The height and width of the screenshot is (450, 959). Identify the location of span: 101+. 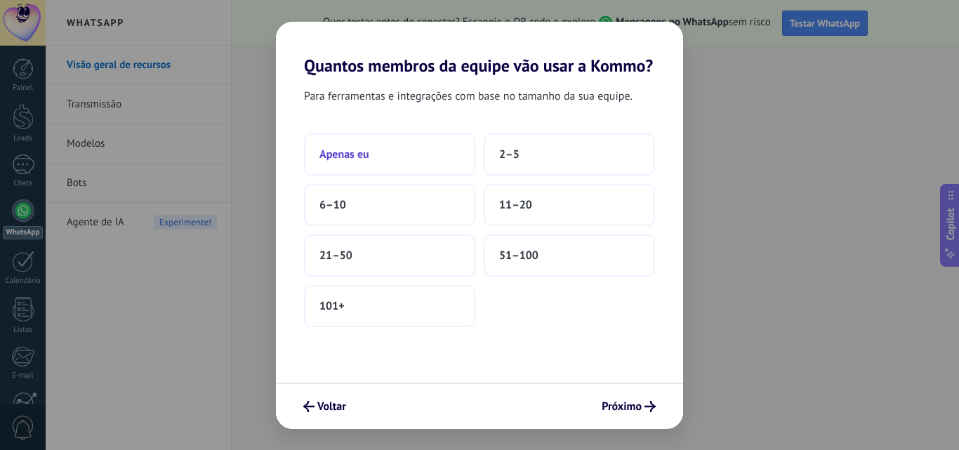
(332, 306).